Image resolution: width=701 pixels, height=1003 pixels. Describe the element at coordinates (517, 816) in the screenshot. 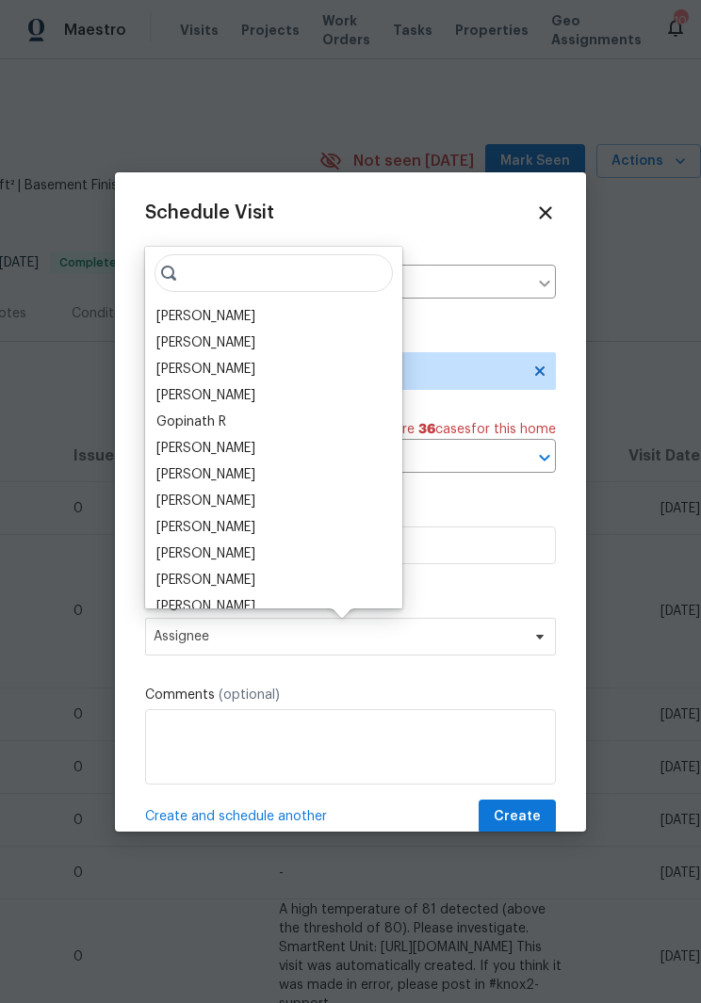

I see `span: Create` at that location.